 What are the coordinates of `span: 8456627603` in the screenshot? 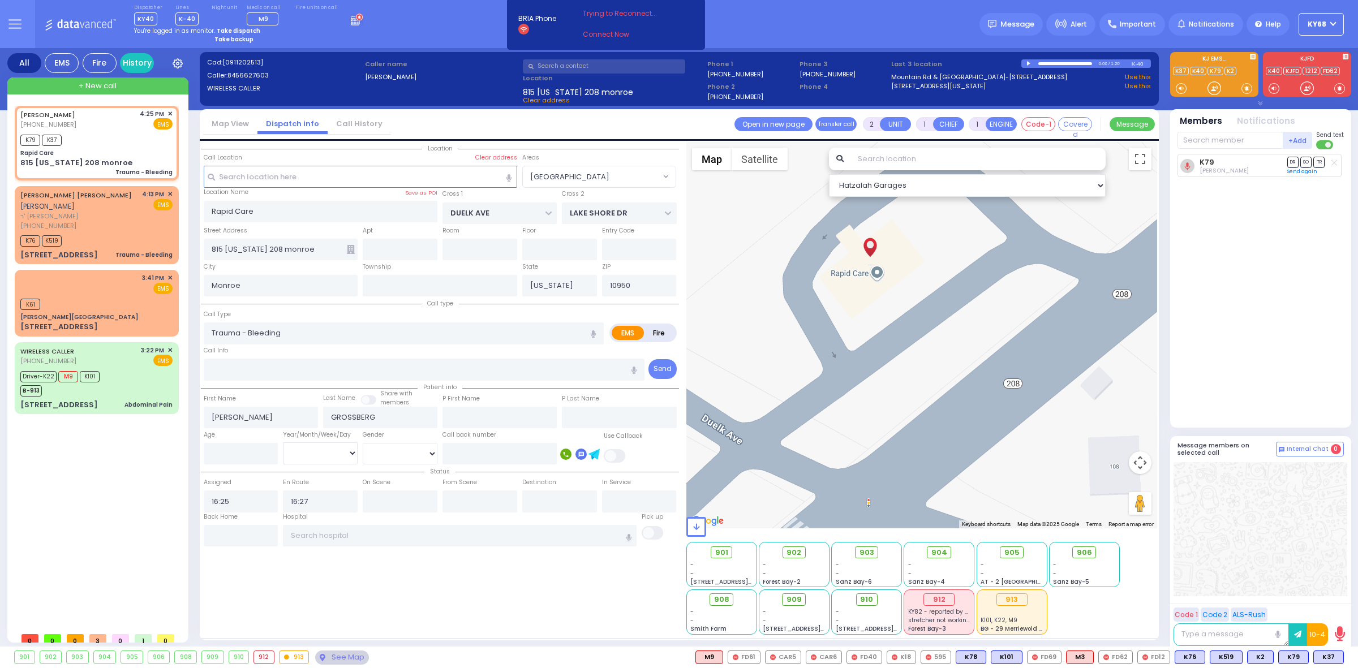 It's located at (248, 75).